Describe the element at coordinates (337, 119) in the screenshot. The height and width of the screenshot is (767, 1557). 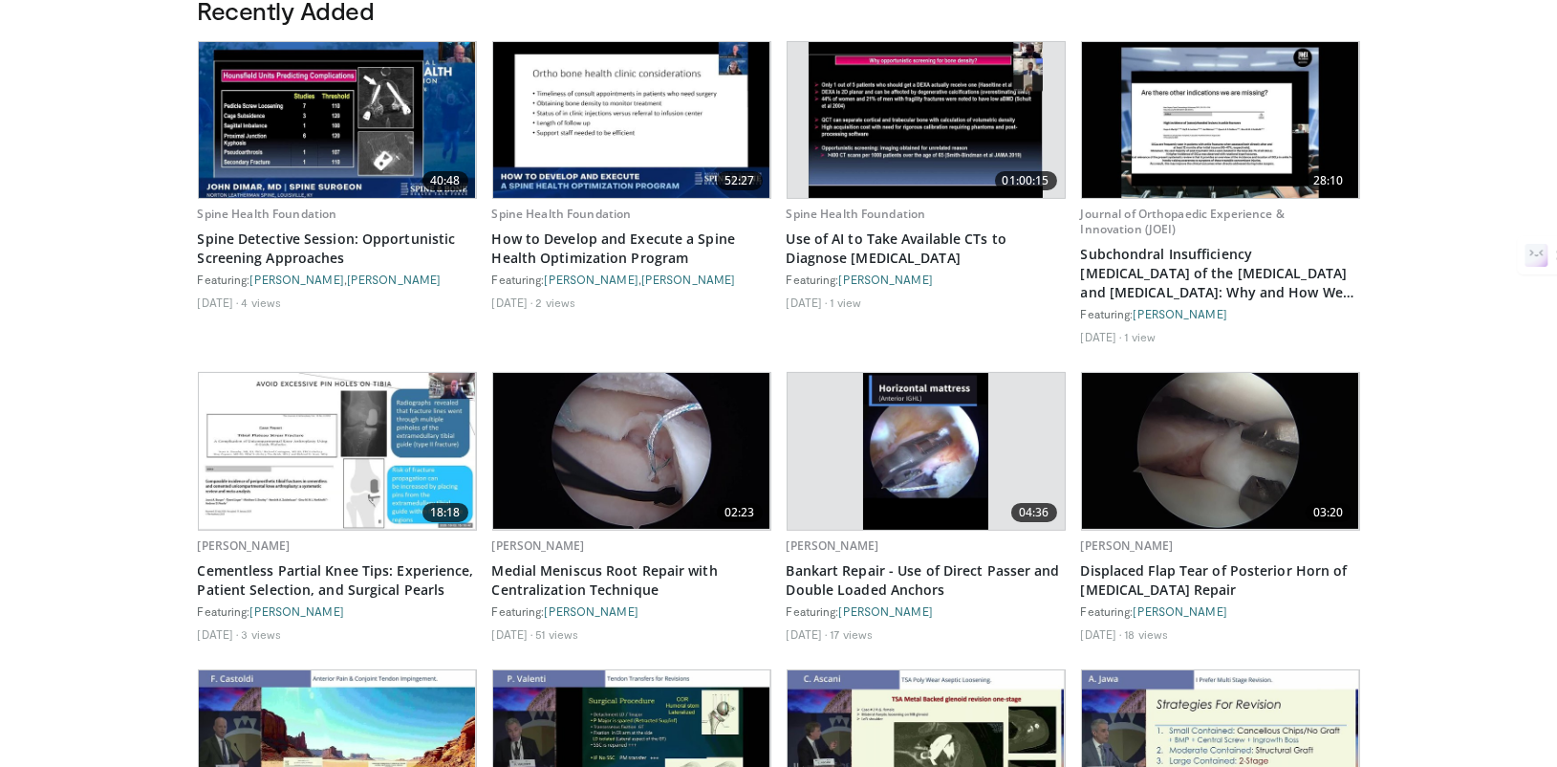
I see `img: 410ed940-cf0a-4706-b3f0-ea35bc4da3e5.620x360_q85_upscale.jpg` at that location.